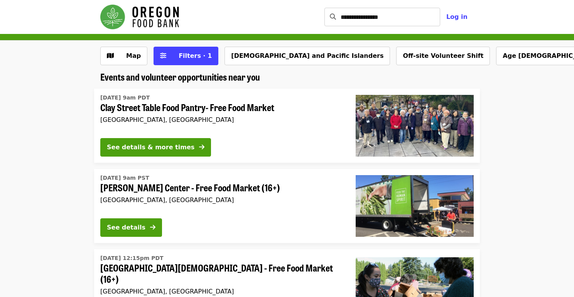 The height and width of the screenshot is (297, 574). Describe the element at coordinates (287, 126) in the screenshot. I see `a: See details for "Clay Street Table Food Pantry- Free Food Market"` at that location.